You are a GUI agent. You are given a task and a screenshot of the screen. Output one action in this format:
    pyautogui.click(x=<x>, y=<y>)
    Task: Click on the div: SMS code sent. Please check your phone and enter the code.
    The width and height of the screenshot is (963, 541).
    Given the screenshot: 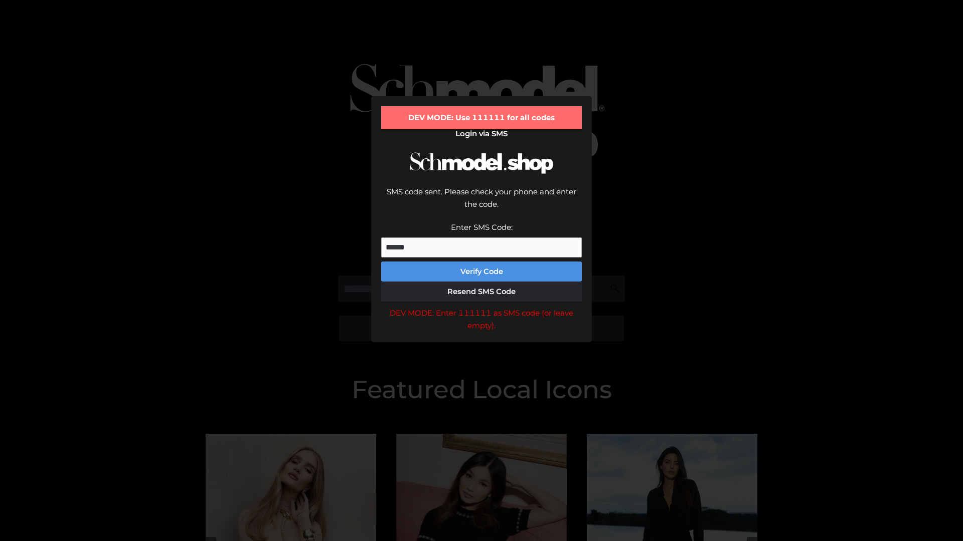 What is the action you would take?
    pyautogui.click(x=481, y=203)
    